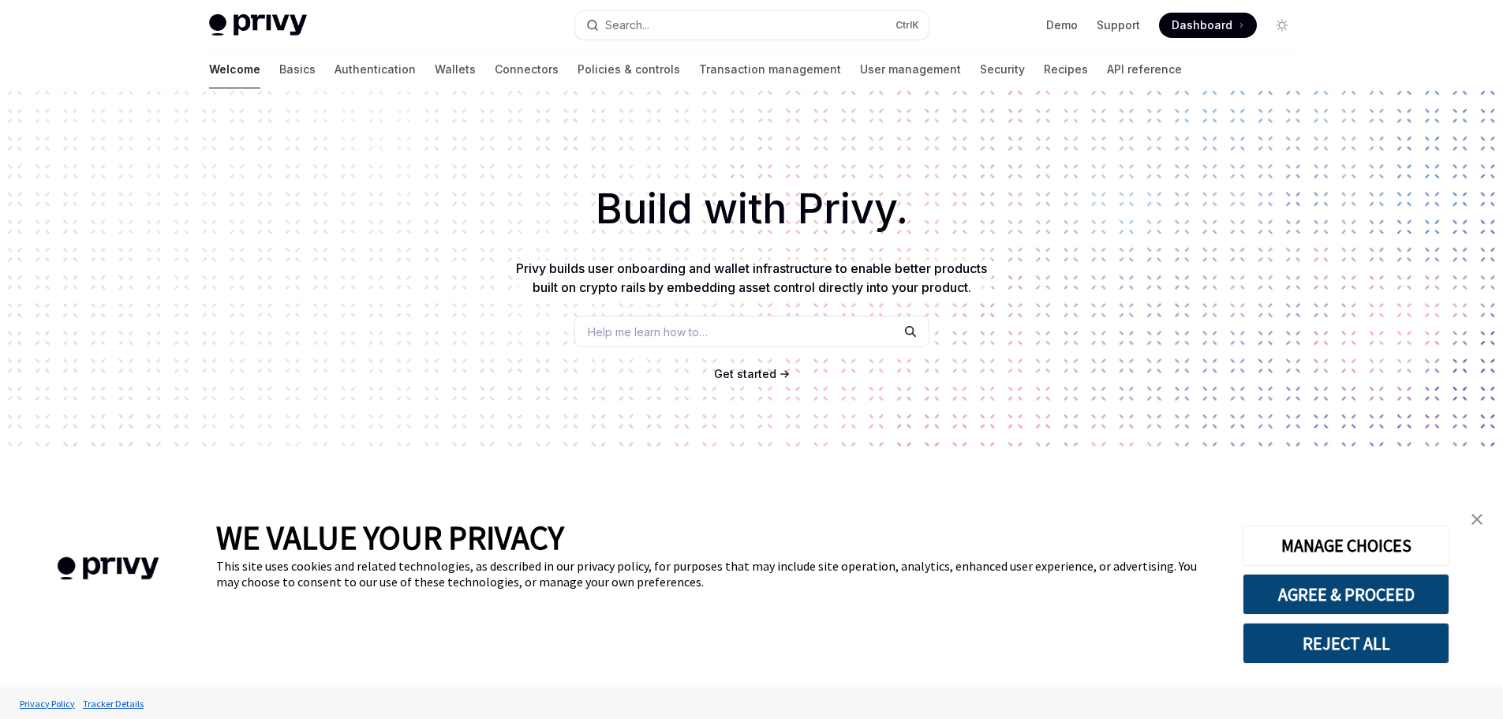 The image size is (1503, 719). Describe the element at coordinates (629, 69) in the screenshot. I see `a: Policies & controls` at that location.